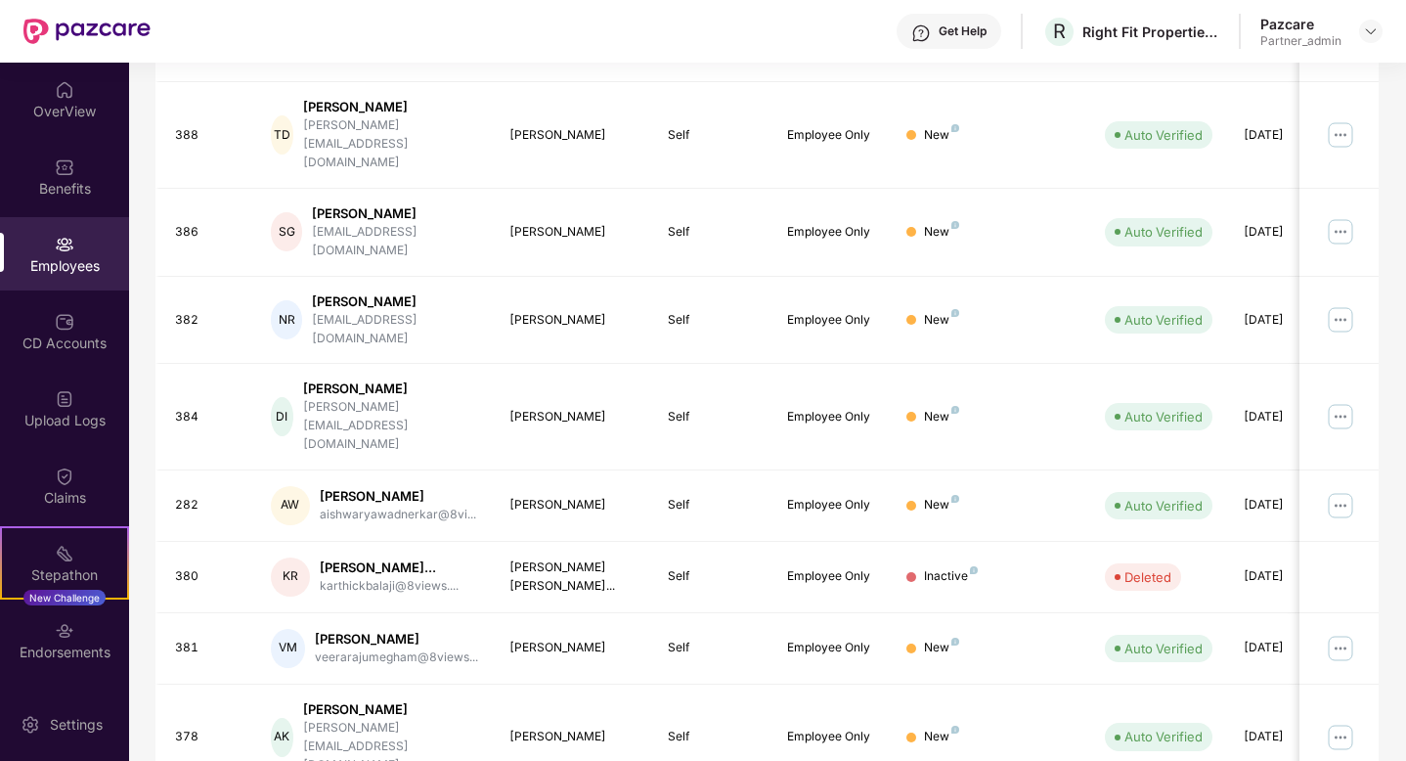 This screenshot has width=1406, height=761. What do you see at coordinates (287, 232) in the screenshot?
I see `div: SG` at bounding box center [287, 232].